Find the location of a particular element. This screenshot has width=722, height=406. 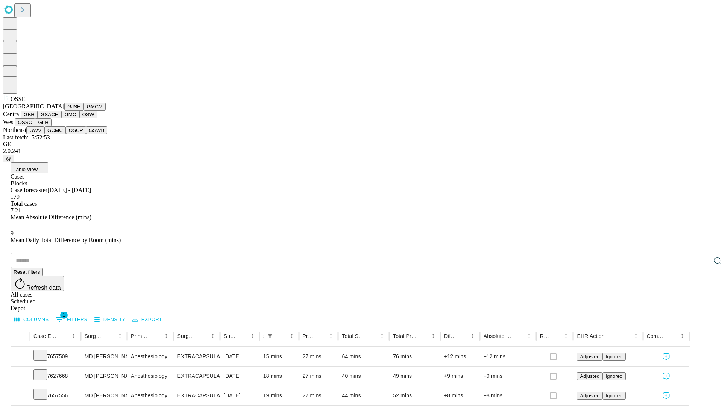

div: Resolved in EHR is located at coordinates (545, 336).